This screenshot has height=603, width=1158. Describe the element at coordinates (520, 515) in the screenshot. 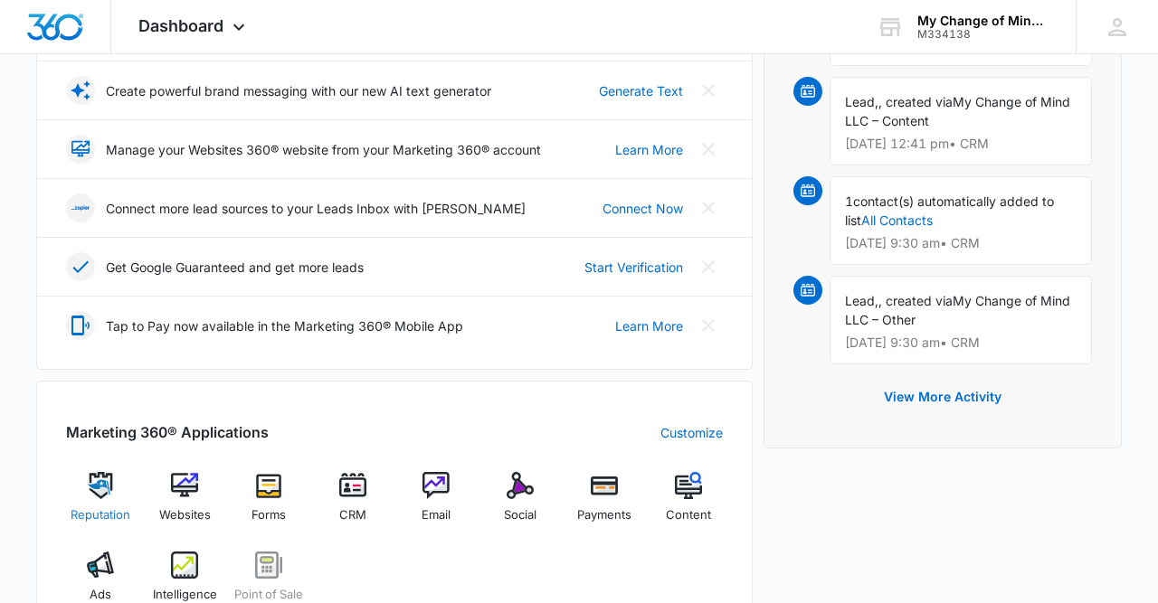

I see `span: Social` at that location.